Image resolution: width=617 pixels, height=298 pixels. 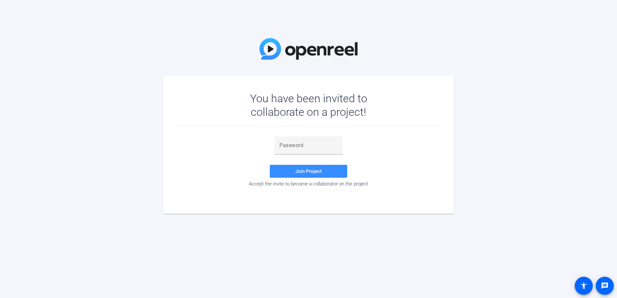 What do you see at coordinates (584, 286) in the screenshot?
I see `mat-icon: accessibility` at bounding box center [584, 286].